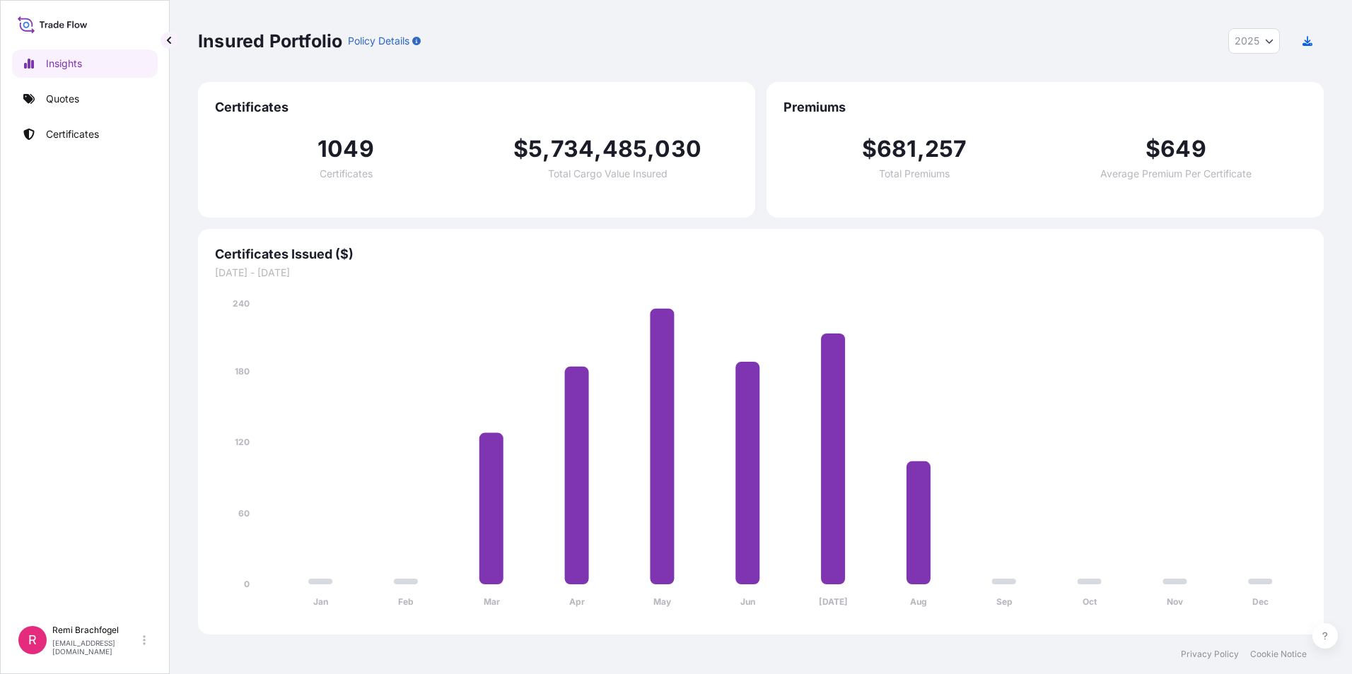  Describe the element at coordinates (573, 149) in the screenshot. I see `span: 734` at that location.